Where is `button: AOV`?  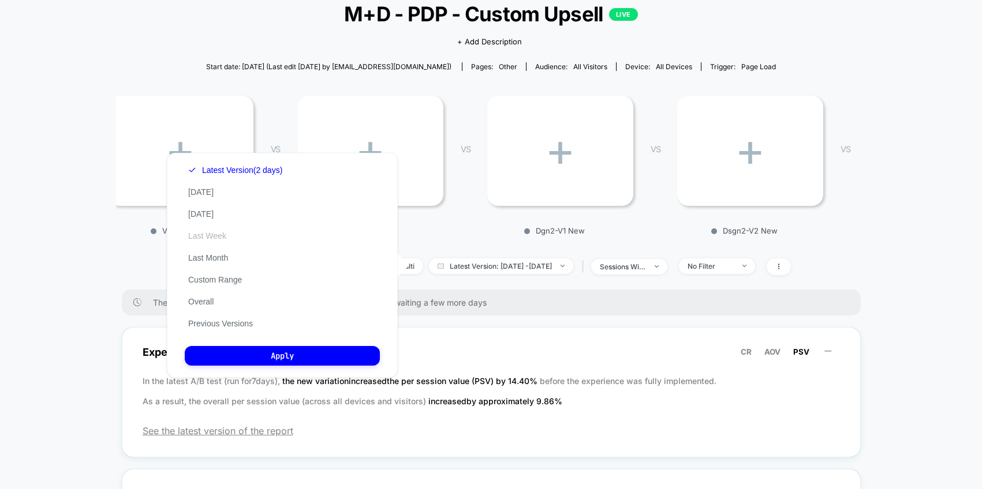
button: AOV is located at coordinates (772, 352).